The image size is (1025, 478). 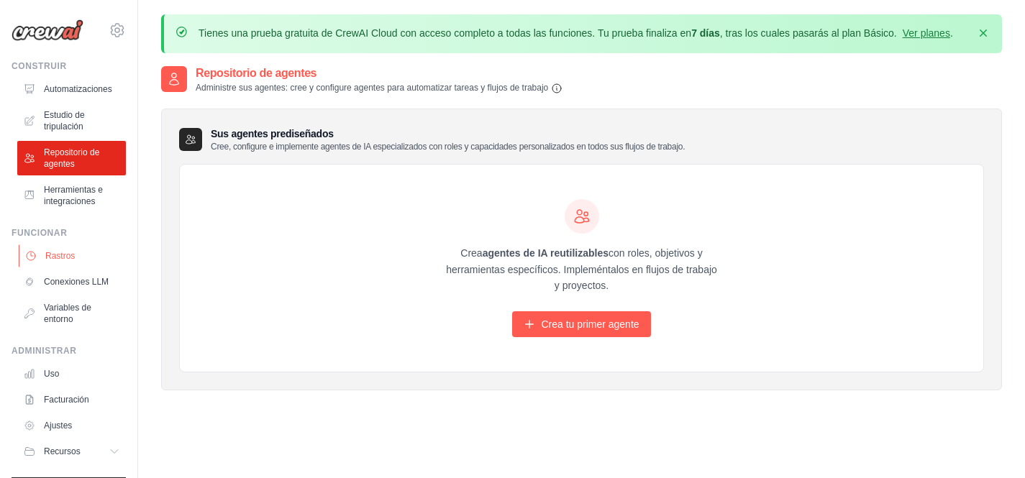 I want to click on button: Recursos, so click(x=71, y=452).